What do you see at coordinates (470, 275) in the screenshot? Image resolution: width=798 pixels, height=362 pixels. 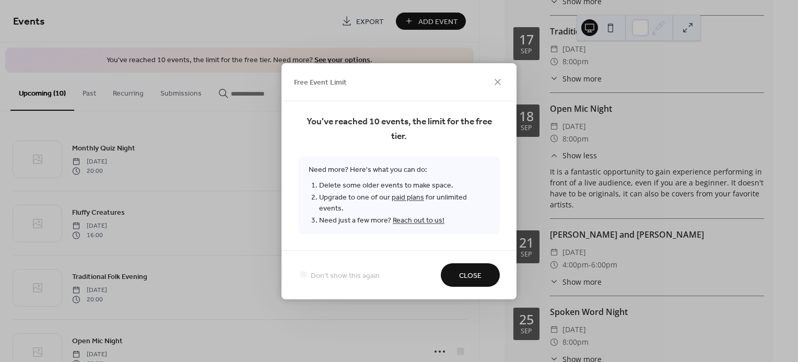 I see `span: Close` at bounding box center [470, 275].